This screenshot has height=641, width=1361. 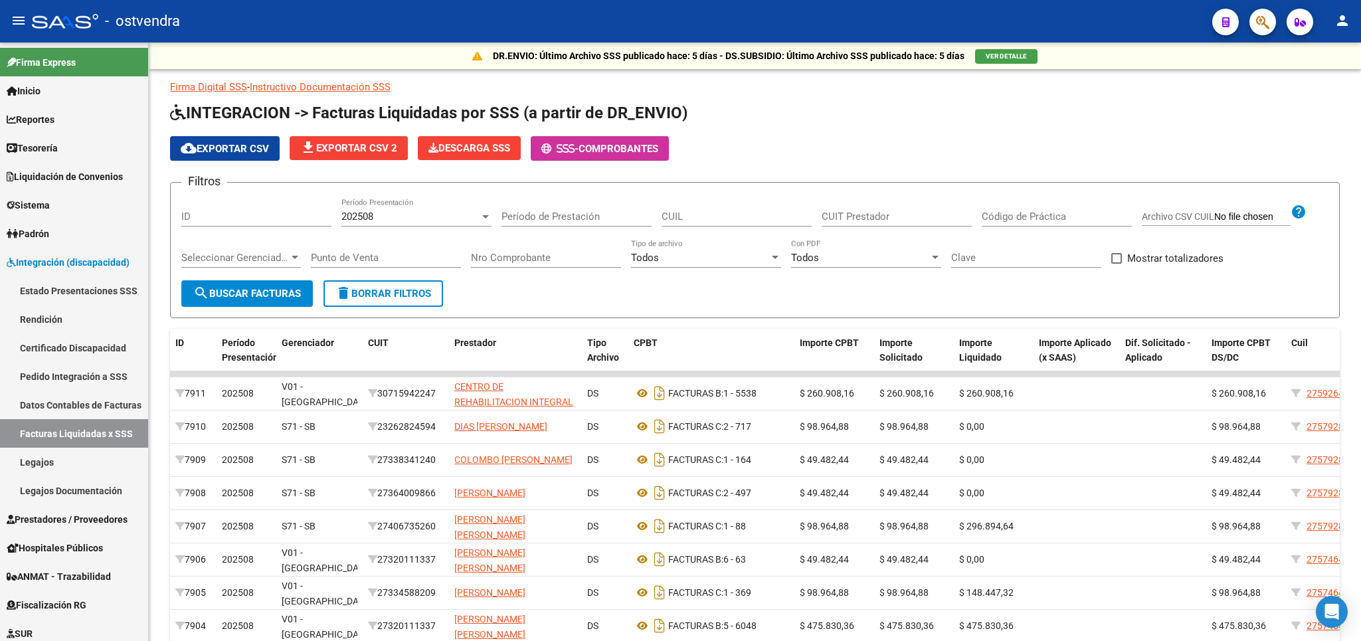 I want to click on button: Descarga SSS, so click(x=469, y=148).